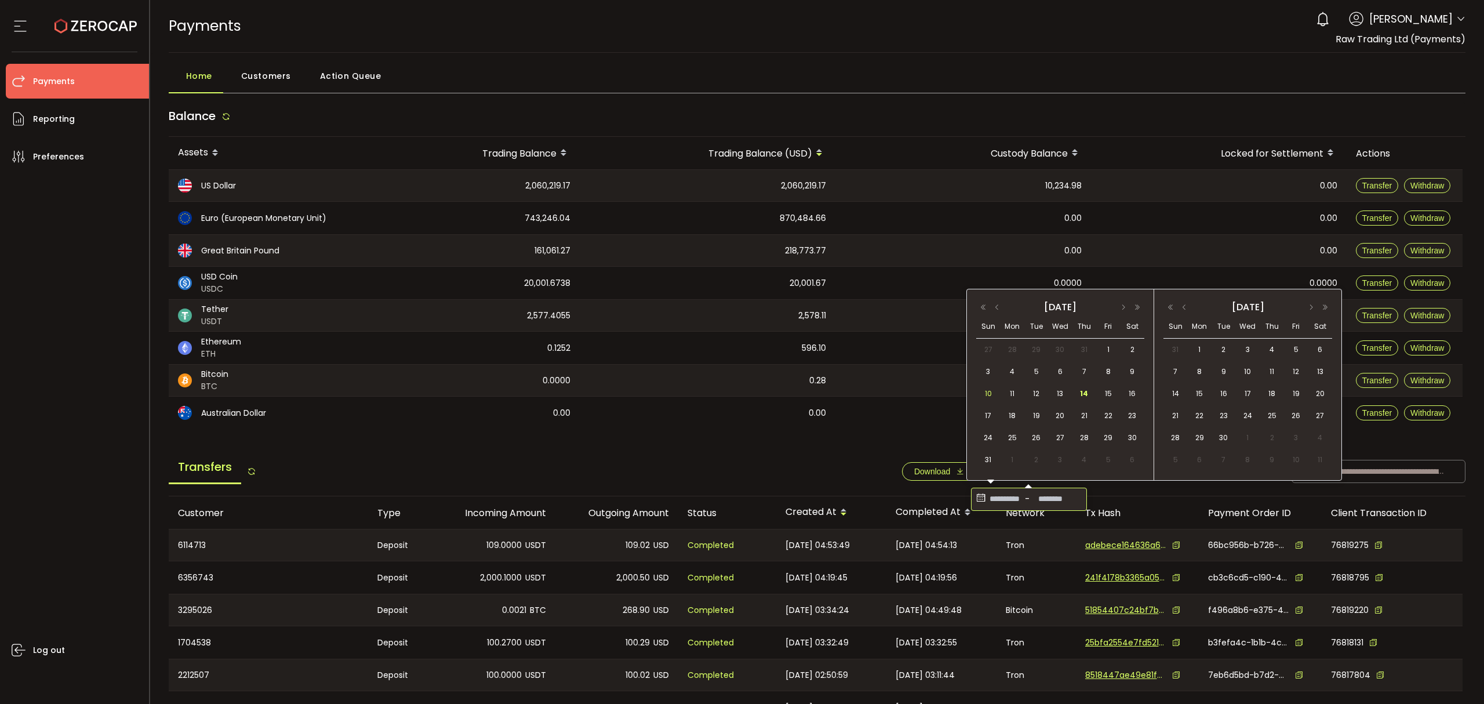 The image size is (1484, 704). I want to click on span: 27, so click(988, 350).